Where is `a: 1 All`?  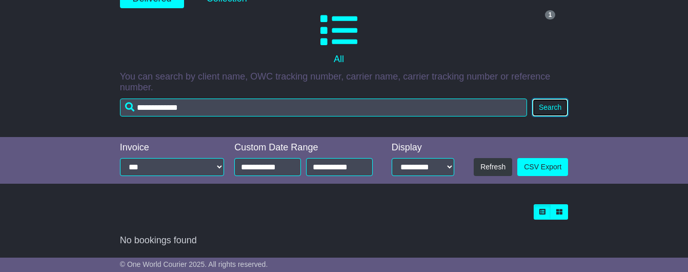
a: 1 All is located at coordinates (339, 38).